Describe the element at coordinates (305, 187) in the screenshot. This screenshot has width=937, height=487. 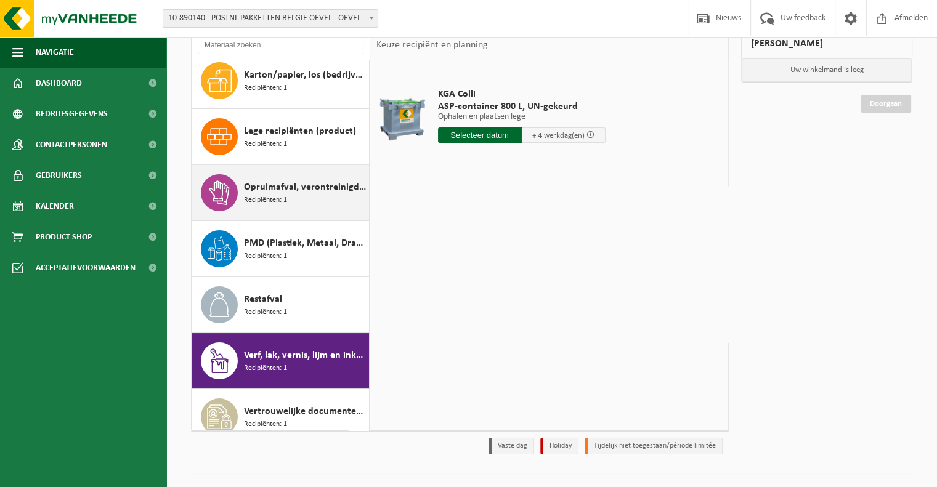
I see `span: Opruimafval, verontreinigd met diverse niet-gevaarlijke afvalstoffen` at that location.